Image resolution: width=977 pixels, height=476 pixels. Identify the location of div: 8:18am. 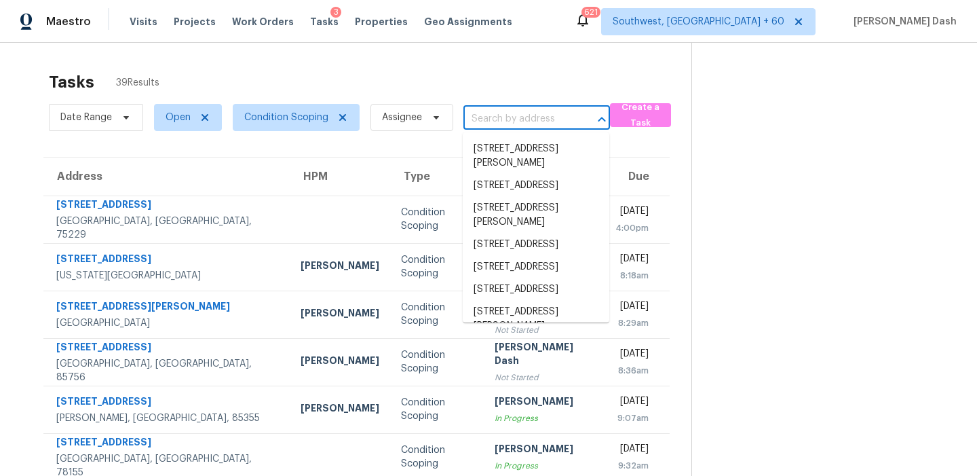
(631, 276).